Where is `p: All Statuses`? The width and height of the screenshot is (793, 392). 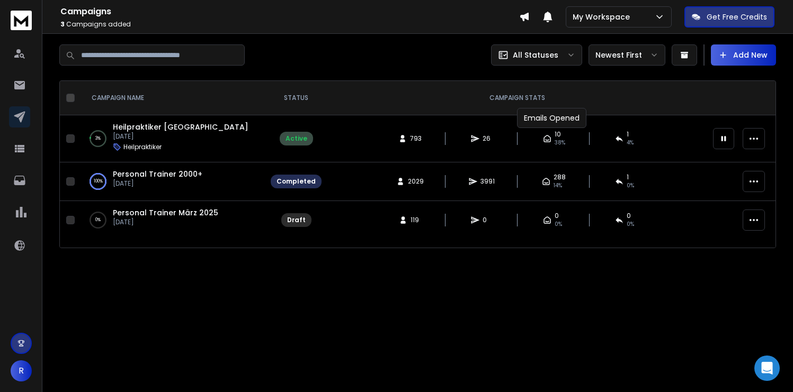 p: All Statuses is located at coordinates (535, 55).